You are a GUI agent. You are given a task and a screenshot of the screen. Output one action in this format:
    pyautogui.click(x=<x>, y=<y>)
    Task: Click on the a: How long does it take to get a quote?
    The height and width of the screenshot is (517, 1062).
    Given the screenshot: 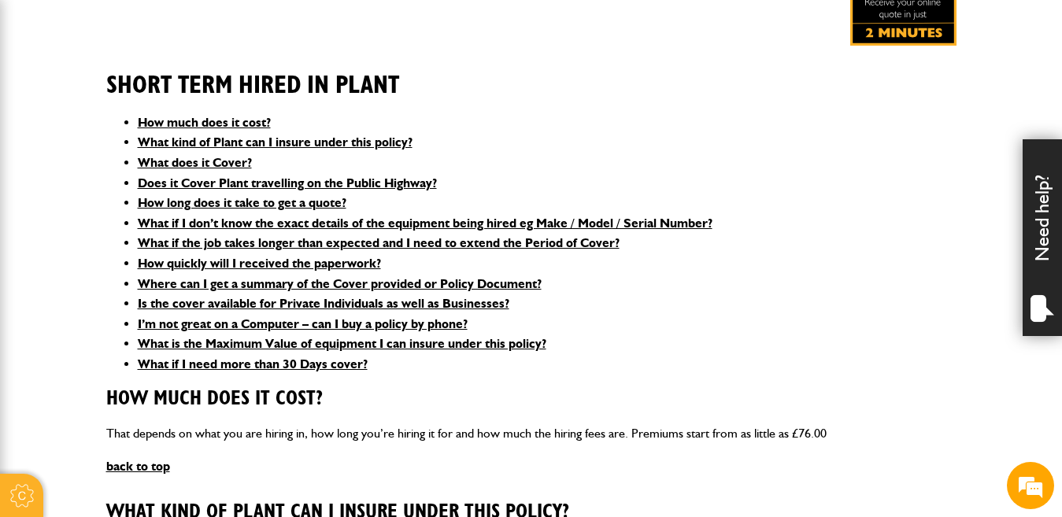 What is the action you would take?
    pyautogui.click(x=242, y=202)
    